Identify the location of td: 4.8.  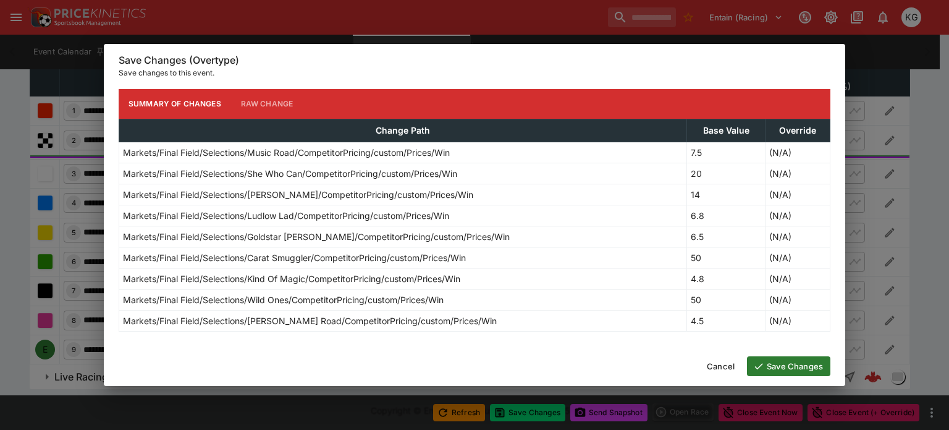
(726, 278).